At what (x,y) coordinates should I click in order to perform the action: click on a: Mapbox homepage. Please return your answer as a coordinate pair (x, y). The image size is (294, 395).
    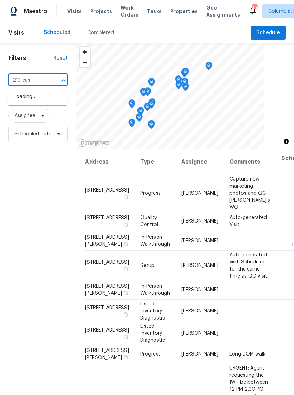
    Looking at the image, I should click on (94, 143).